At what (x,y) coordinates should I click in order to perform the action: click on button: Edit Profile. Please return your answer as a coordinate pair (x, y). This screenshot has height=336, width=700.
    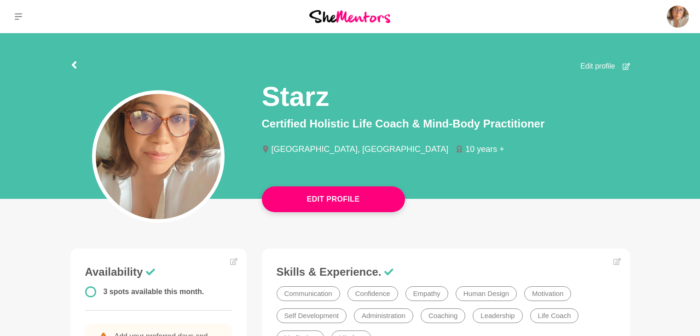
    Looking at the image, I should click on (333, 199).